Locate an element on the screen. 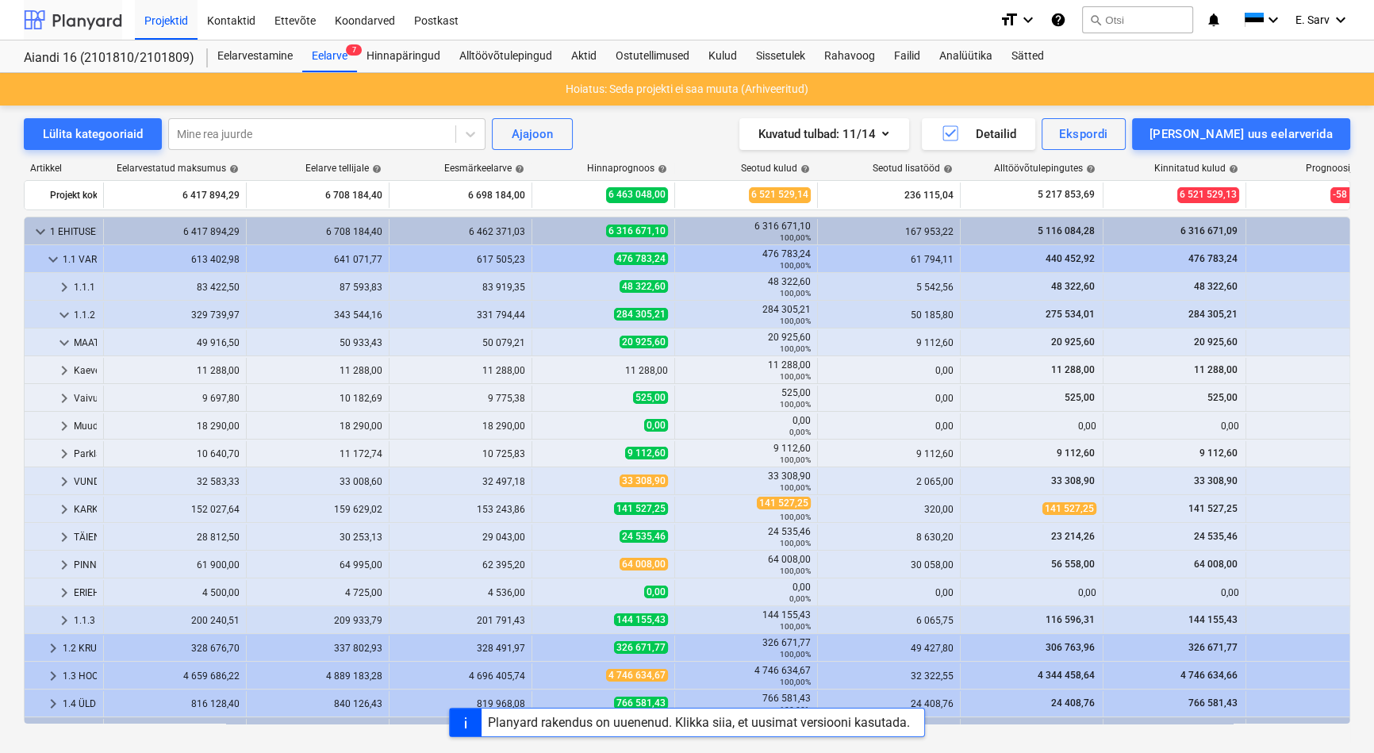 Image resolution: width=1374 pixels, height=753 pixels. div: Failid is located at coordinates (907, 56).